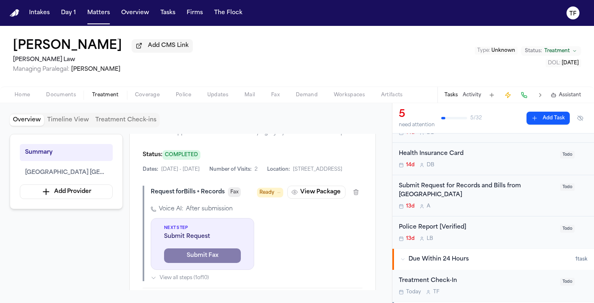 This screenshot has height=303, width=594. What do you see at coordinates (503, 51) in the screenshot?
I see `span: Unknown` at bounding box center [503, 51].